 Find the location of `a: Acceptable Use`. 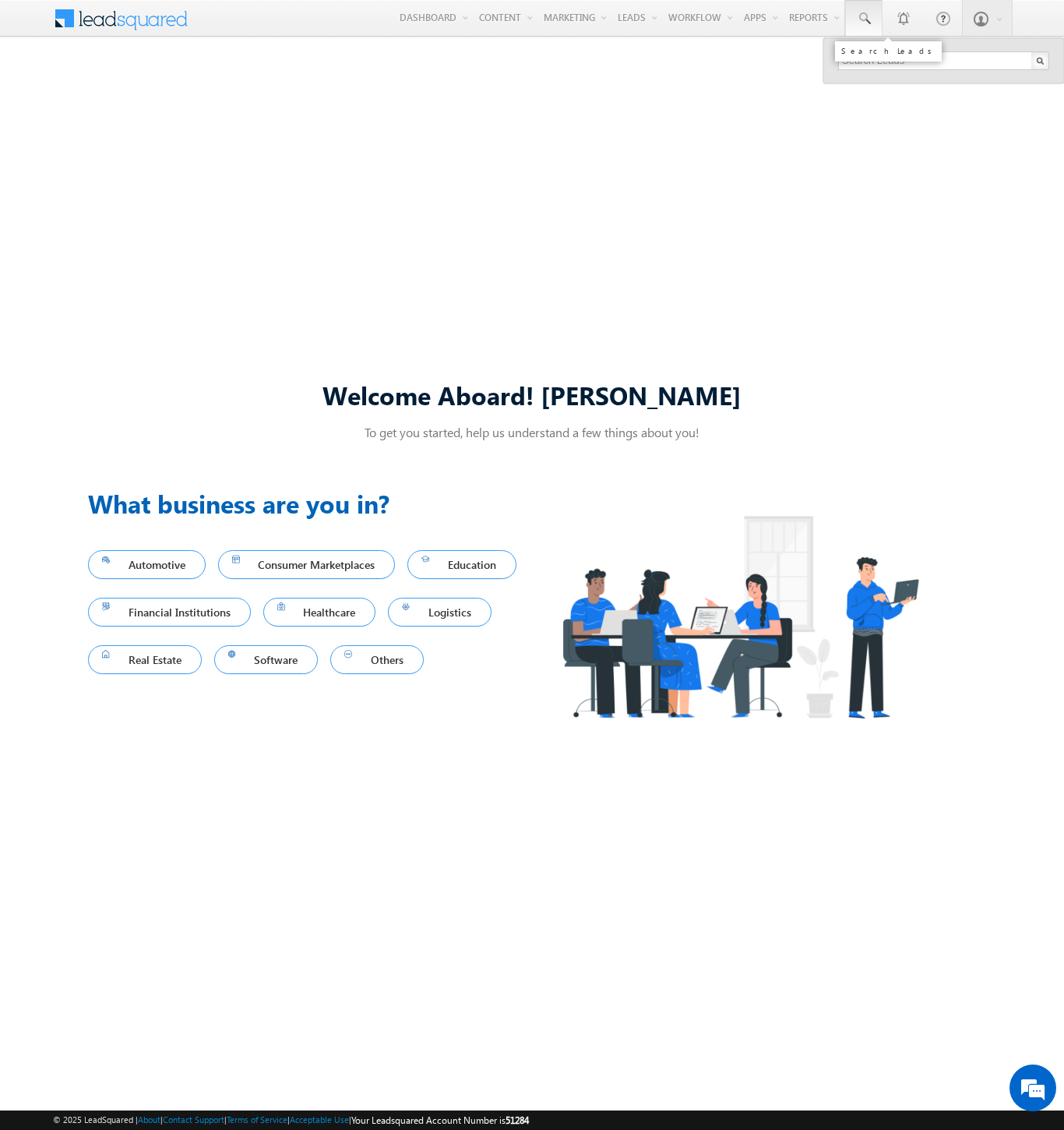

a: Acceptable Use is located at coordinates (319, 1119).